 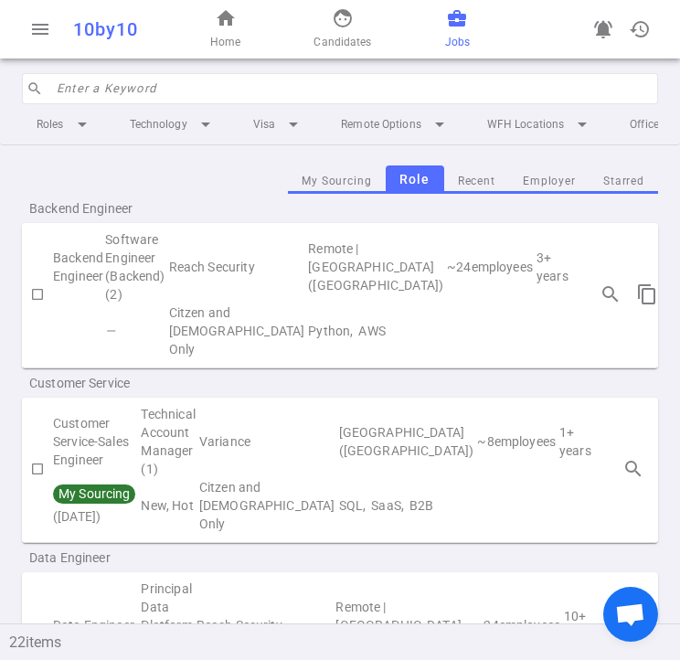 What do you see at coordinates (407, 442) in the screenshot?
I see `td: San Francisco (San Francisco Bay Area)` at bounding box center [407, 442].